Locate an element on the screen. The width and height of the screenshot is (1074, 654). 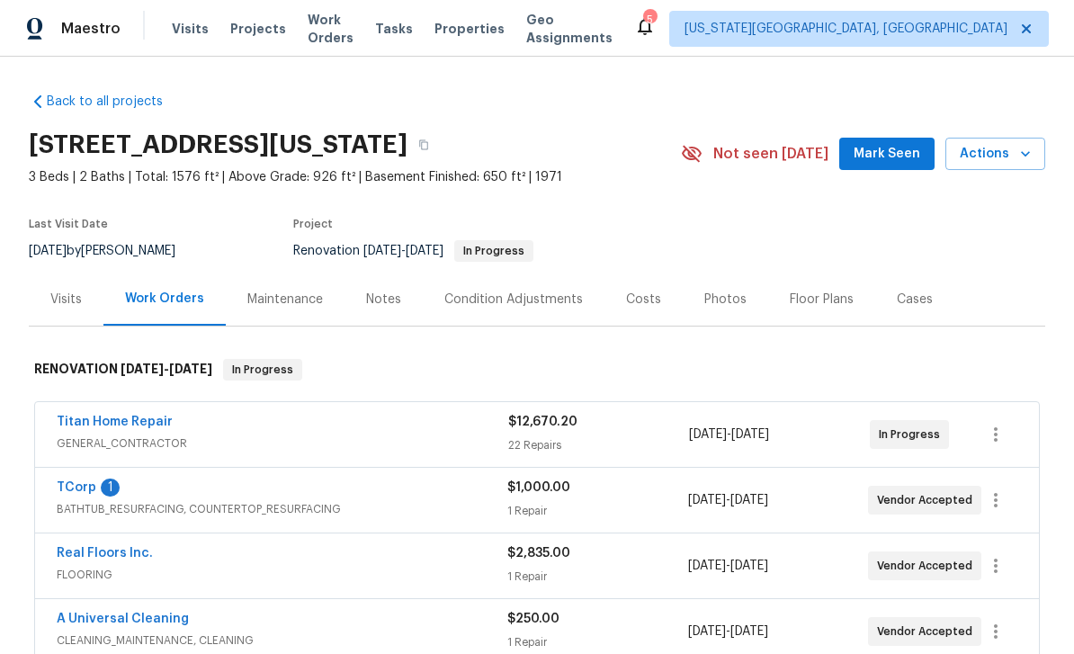
a: TCorp is located at coordinates (76, 488).